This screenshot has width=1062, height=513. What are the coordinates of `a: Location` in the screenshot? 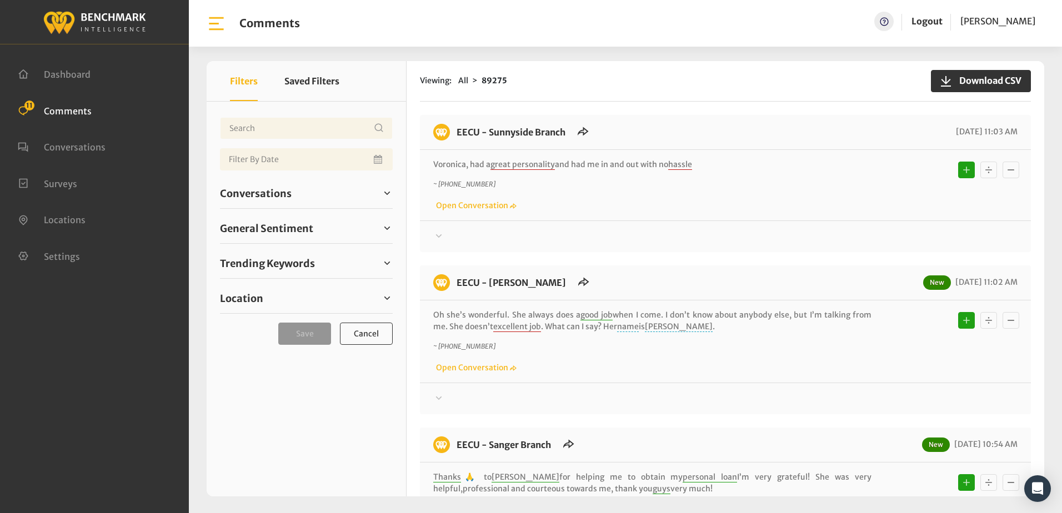 It's located at (306, 298).